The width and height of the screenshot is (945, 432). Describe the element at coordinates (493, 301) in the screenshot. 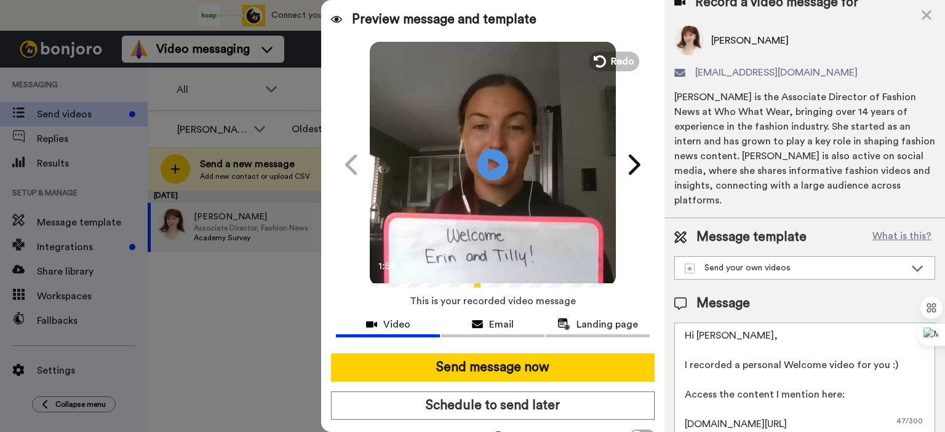

I see `span: This is your recorded video message` at that location.